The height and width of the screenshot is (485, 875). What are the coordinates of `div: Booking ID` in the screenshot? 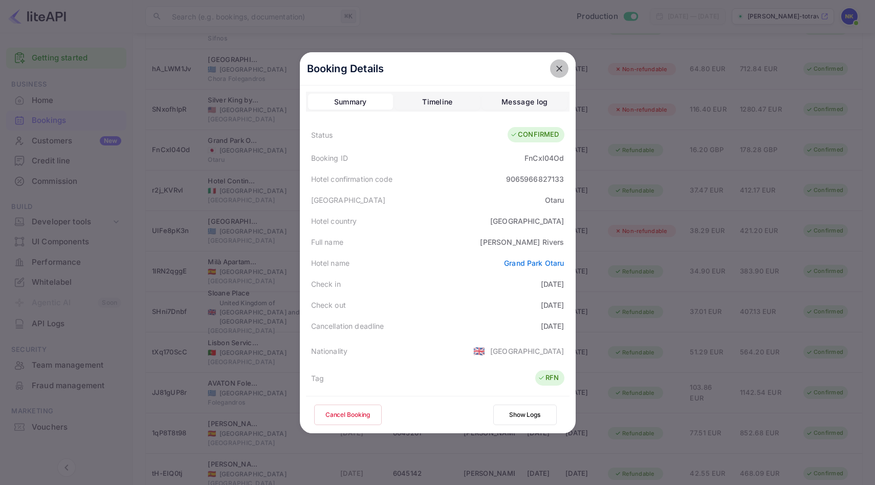 It's located at (330, 158).